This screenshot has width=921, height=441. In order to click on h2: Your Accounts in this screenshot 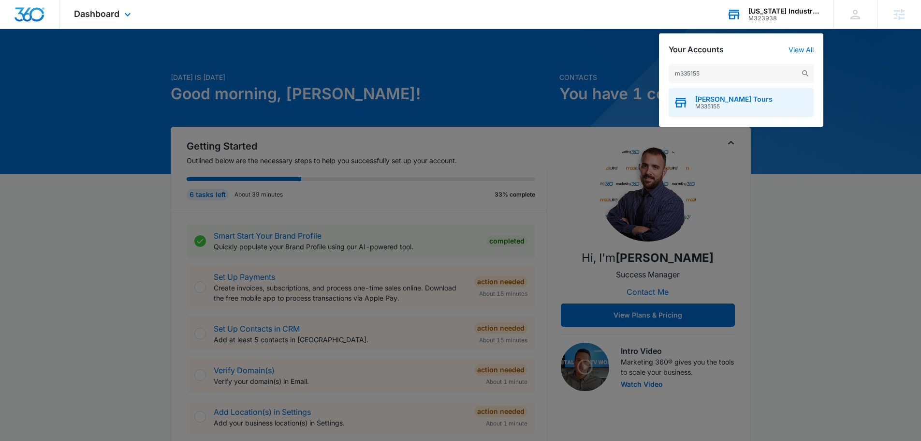, I will do `click(696, 49)`.